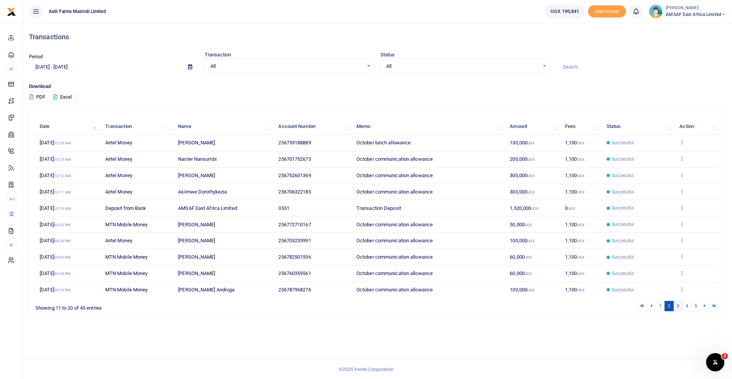 The width and height of the screenshot is (732, 379). I want to click on button: Excel, so click(62, 97).